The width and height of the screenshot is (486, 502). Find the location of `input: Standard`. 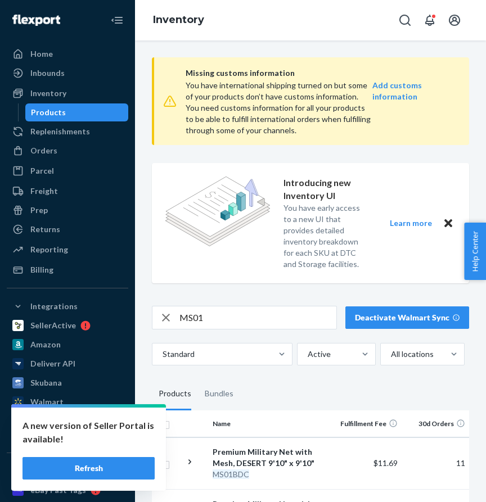

input: Standard is located at coordinates (162, 354).